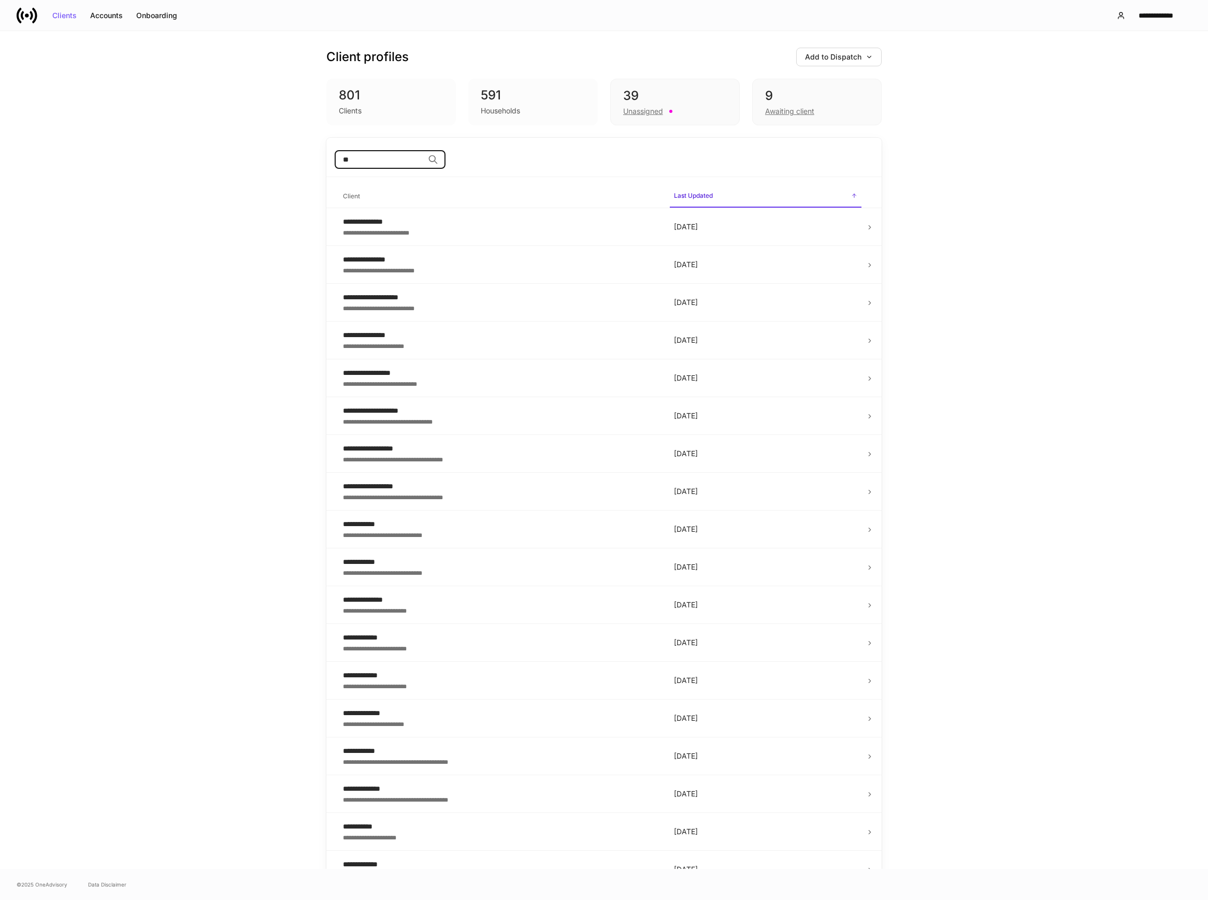 The width and height of the screenshot is (1208, 900). Describe the element at coordinates (106, 16) in the screenshot. I see `button: Accounts` at that location.